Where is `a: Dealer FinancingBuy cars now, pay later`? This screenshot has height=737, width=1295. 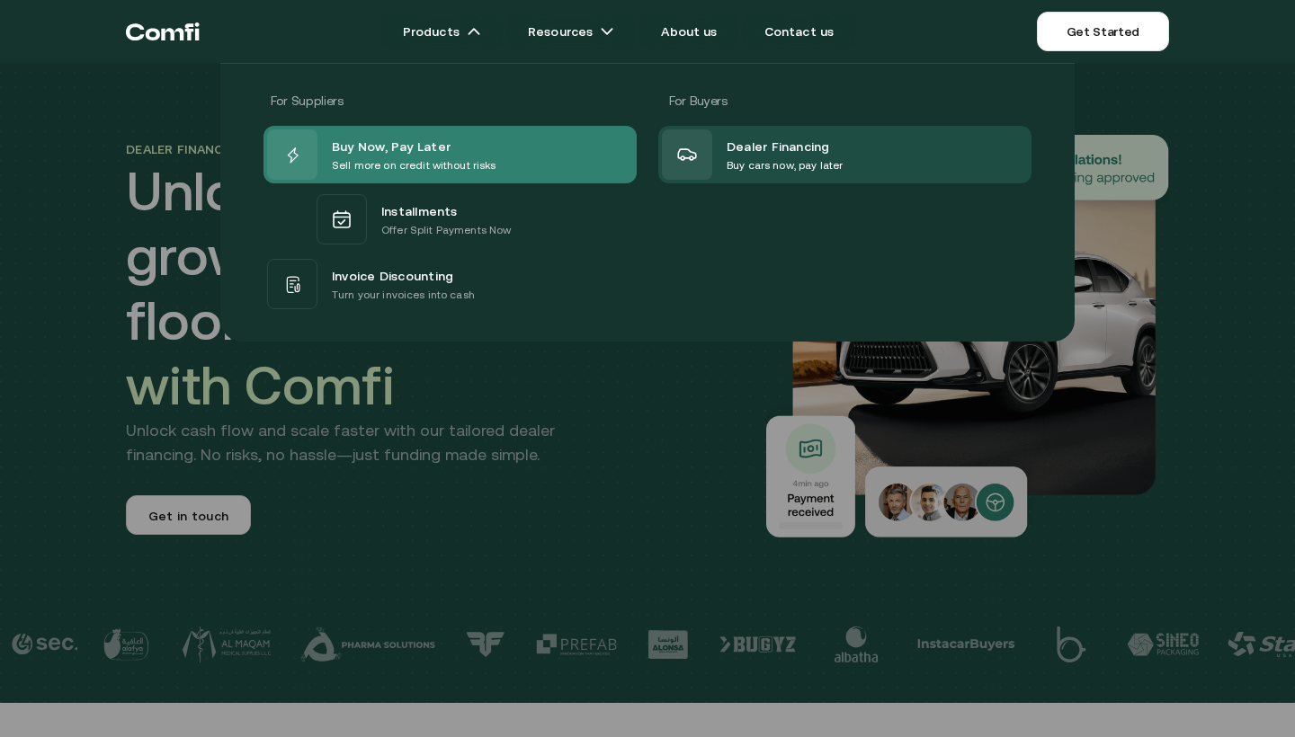 a: Dealer FinancingBuy cars now, pay later is located at coordinates (844, 155).